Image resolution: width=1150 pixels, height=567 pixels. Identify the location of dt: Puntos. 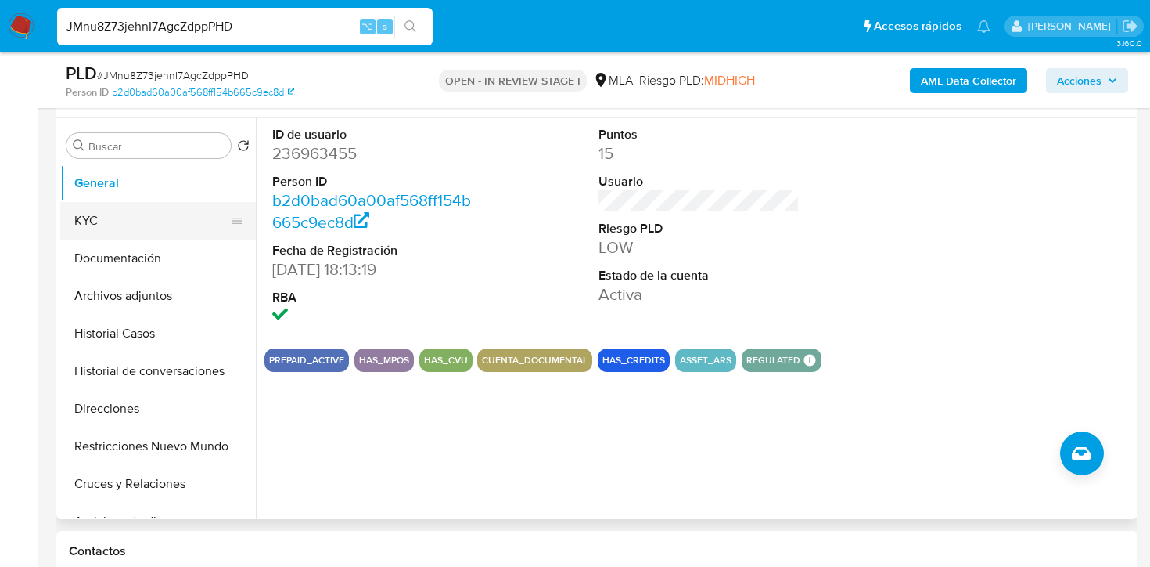
(700, 135).